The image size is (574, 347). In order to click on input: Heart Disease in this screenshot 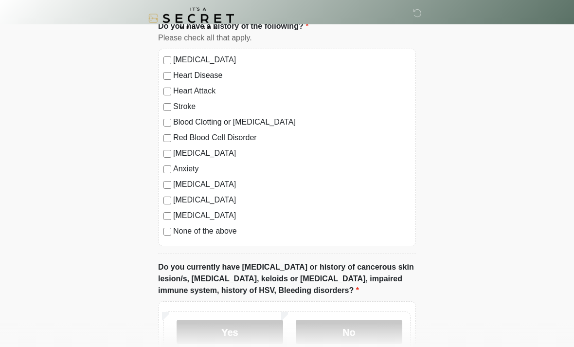, I will do `click(167, 76)`.